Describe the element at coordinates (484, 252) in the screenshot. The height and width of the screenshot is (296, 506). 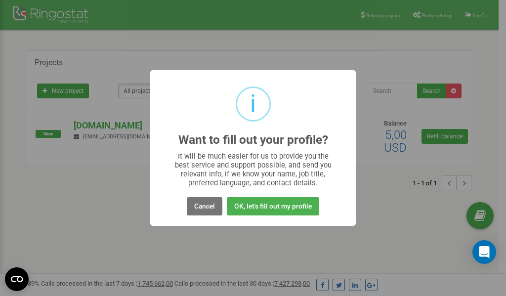
I see `div: Open Intercom Messenger` at that location.